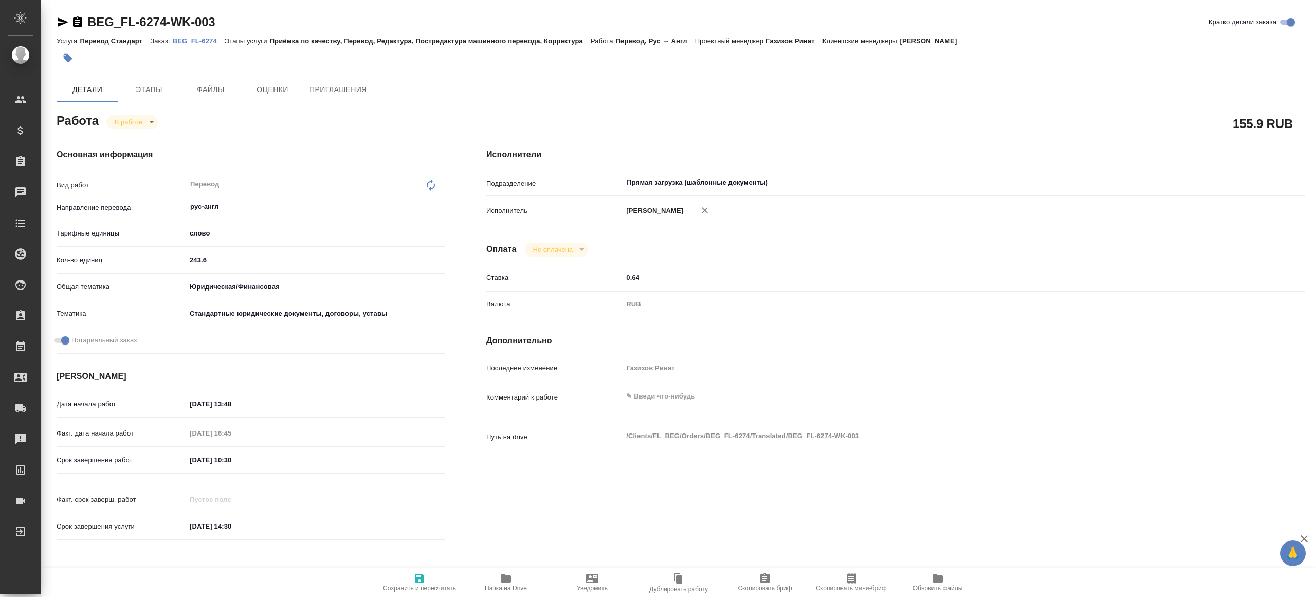 The height and width of the screenshot is (597, 1316). Describe the element at coordinates (592, 582) in the screenshot. I see `button: Уведомить` at that location.